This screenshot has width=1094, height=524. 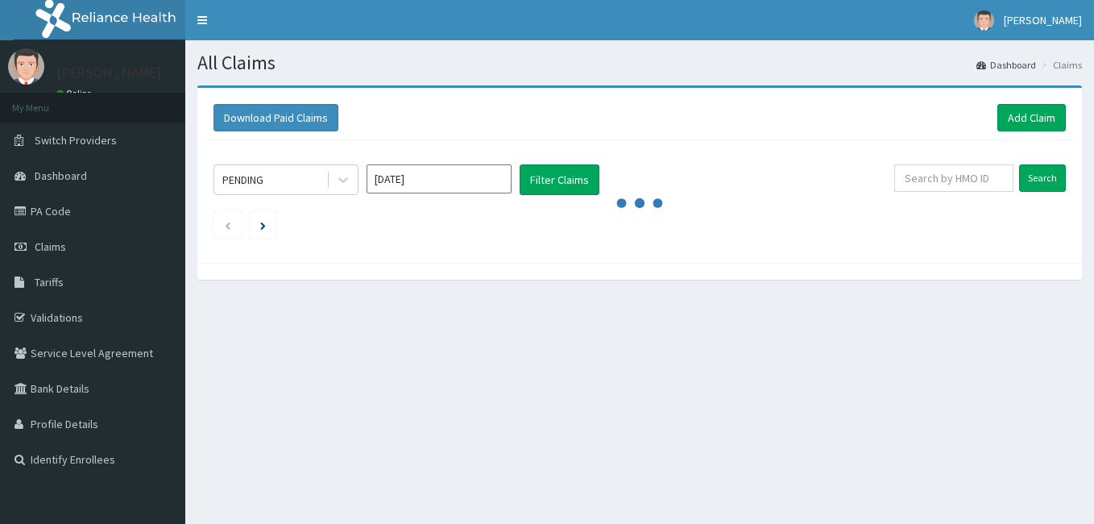 I want to click on span: Dashboard, so click(x=60, y=176).